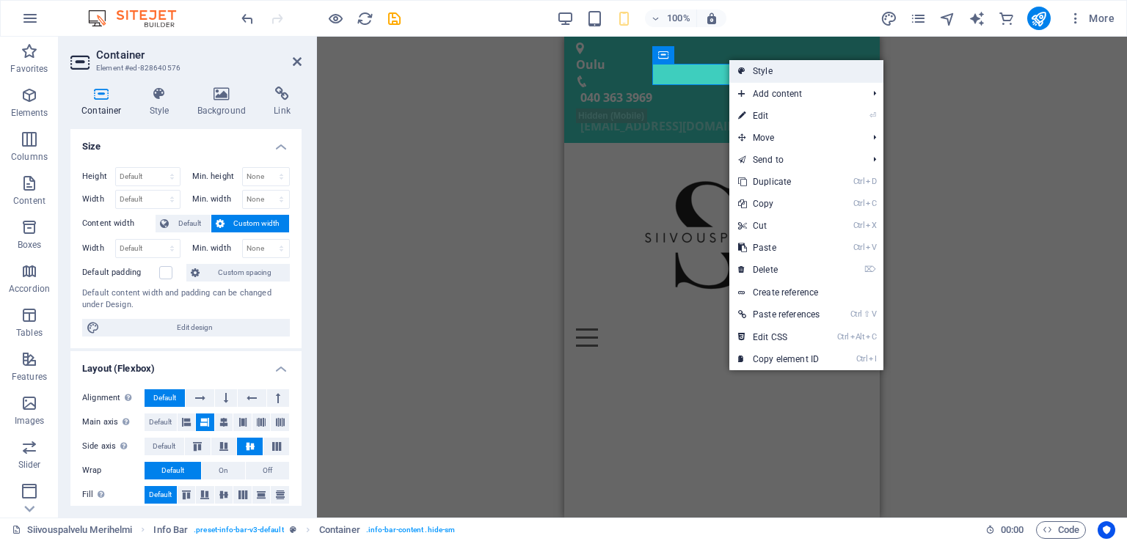 This screenshot has width=1127, height=541. Describe the element at coordinates (194, 328) in the screenshot. I see `span: Edit design` at that location.